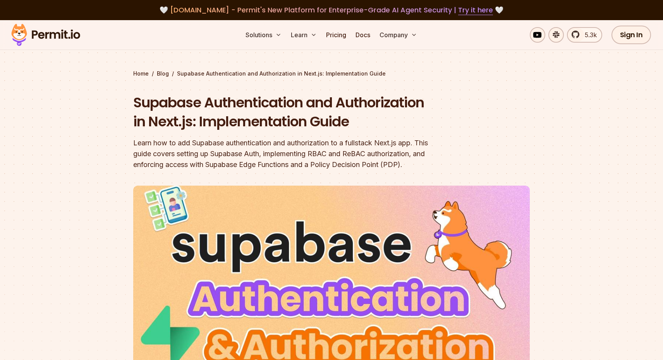 This screenshot has width=663, height=360. What do you see at coordinates (141, 74) in the screenshot?
I see `a: Home` at bounding box center [141, 74].